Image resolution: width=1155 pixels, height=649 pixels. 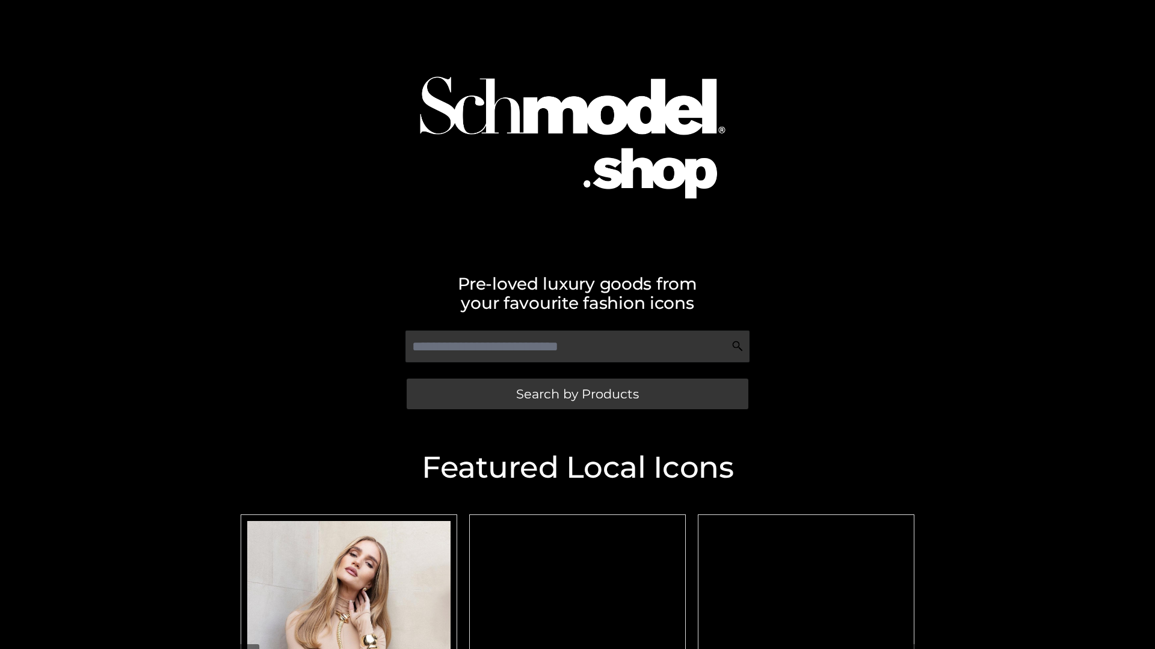 I want to click on span: Search by Products, so click(x=577, y=394).